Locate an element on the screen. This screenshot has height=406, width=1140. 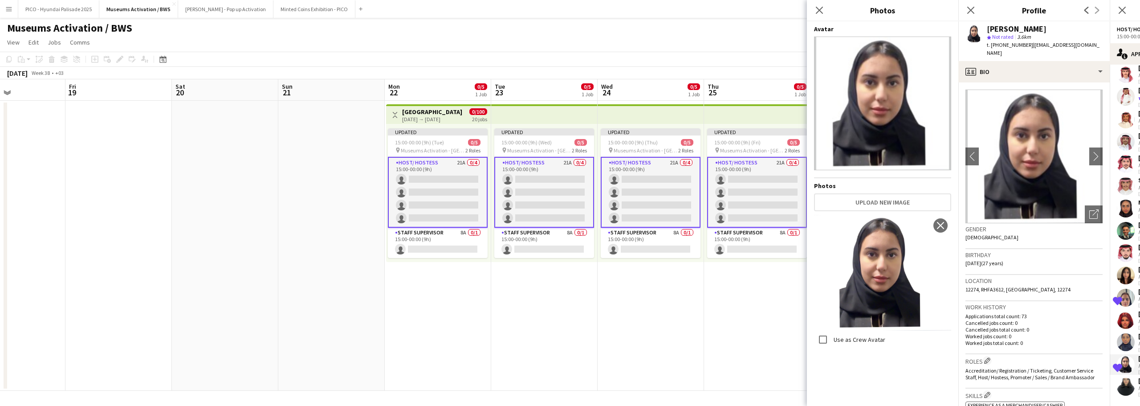
span: Week 38 is located at coordinates (41, 73).